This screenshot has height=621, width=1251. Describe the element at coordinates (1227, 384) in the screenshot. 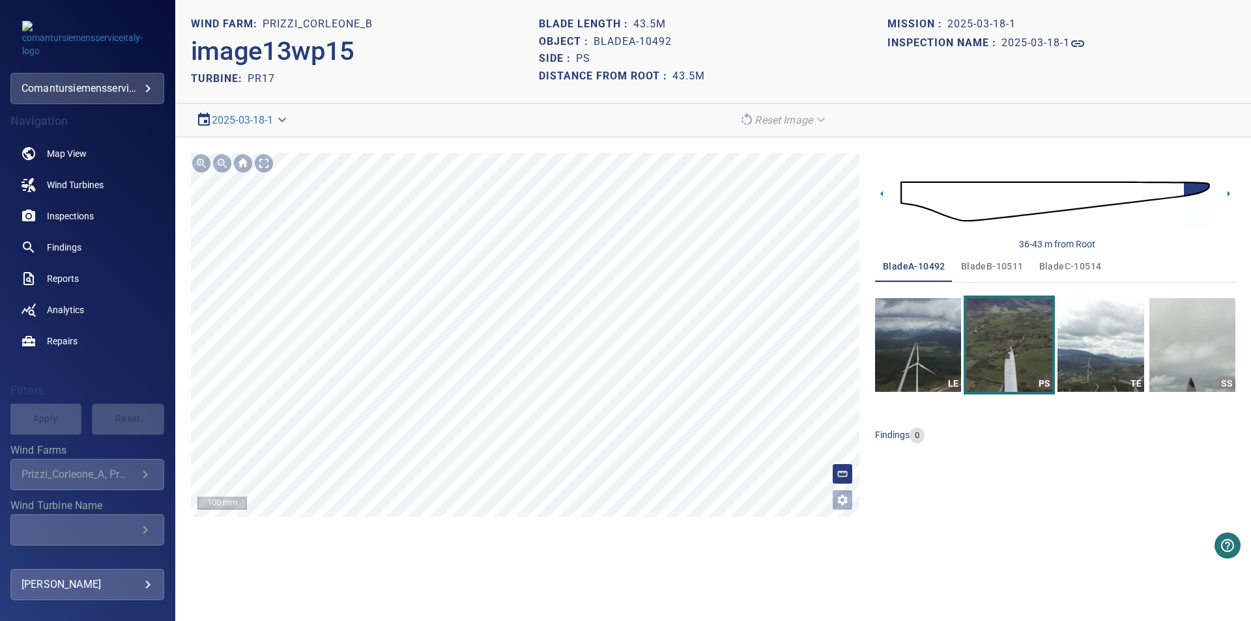

I see `div: SS` at that location.